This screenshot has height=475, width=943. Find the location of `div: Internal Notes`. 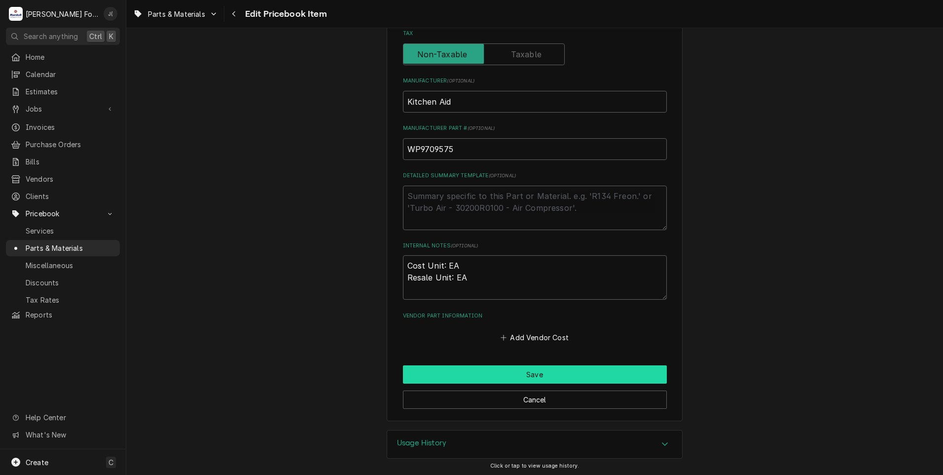

div: Internal Notes is located at coordinates (535, 270).